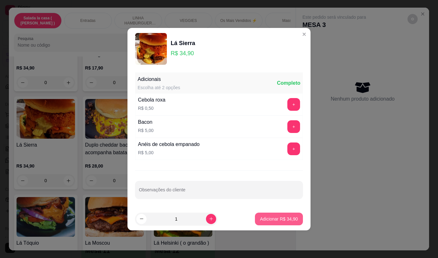 Image resolution: width=438 pixels, height=258 pixels. What do you see at coordinates (141, 219) in the screenshot?
I see `button: decrease-product-quantity` at bounding box center [141, 219].